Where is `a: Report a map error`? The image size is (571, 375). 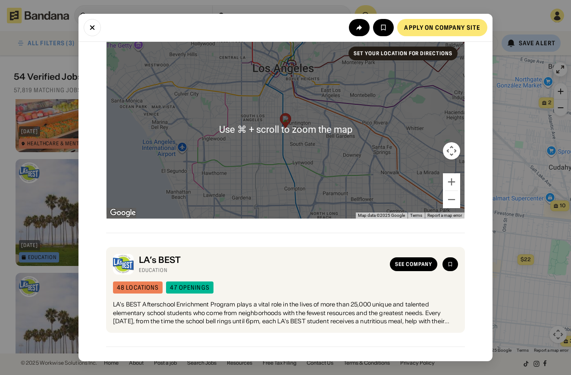
a: Report a map error is located at coordinates (445, 215).